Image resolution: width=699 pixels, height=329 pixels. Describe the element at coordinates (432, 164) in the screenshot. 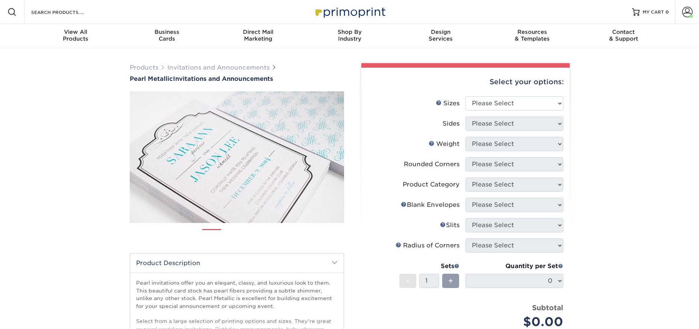

I see `div: Rounded Corners` at that location.